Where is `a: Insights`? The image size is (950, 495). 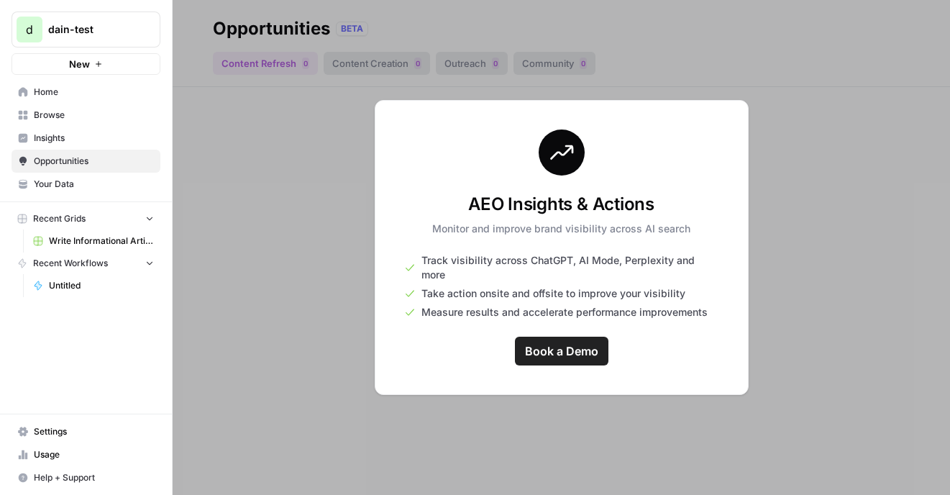 a: Insights is located at coordinates (86, 138).